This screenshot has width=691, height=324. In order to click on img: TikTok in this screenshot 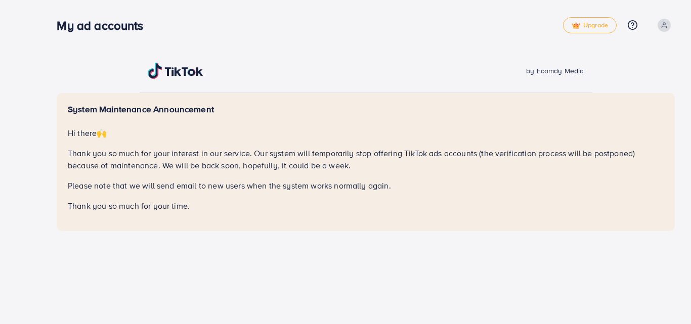, I will do `click(176, 71)`.